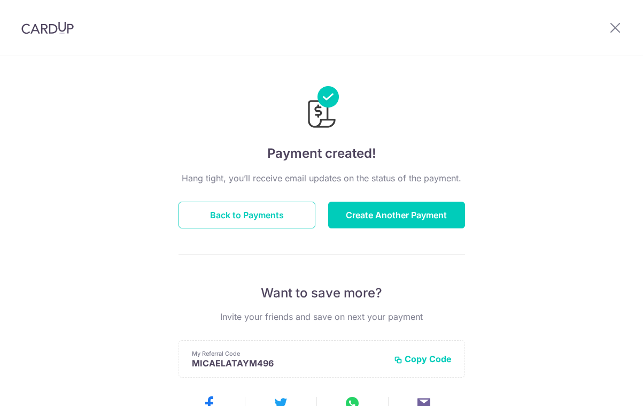 The height and width of the screenshot is (406, 643). I want to click on button: Back to Payments, so click(247, 215).